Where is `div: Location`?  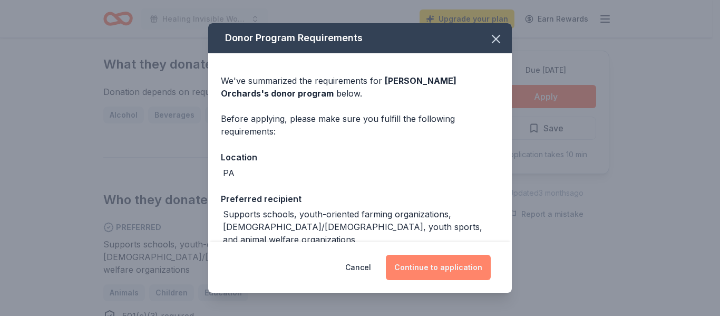 div: Location is located at coordinates (360, 157).